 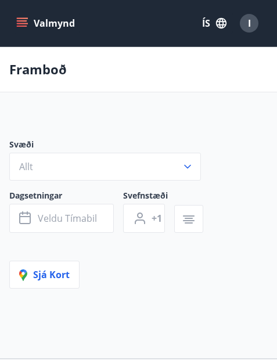 I want to click on button: Veldu tímabil, so click(x=61, y=218).